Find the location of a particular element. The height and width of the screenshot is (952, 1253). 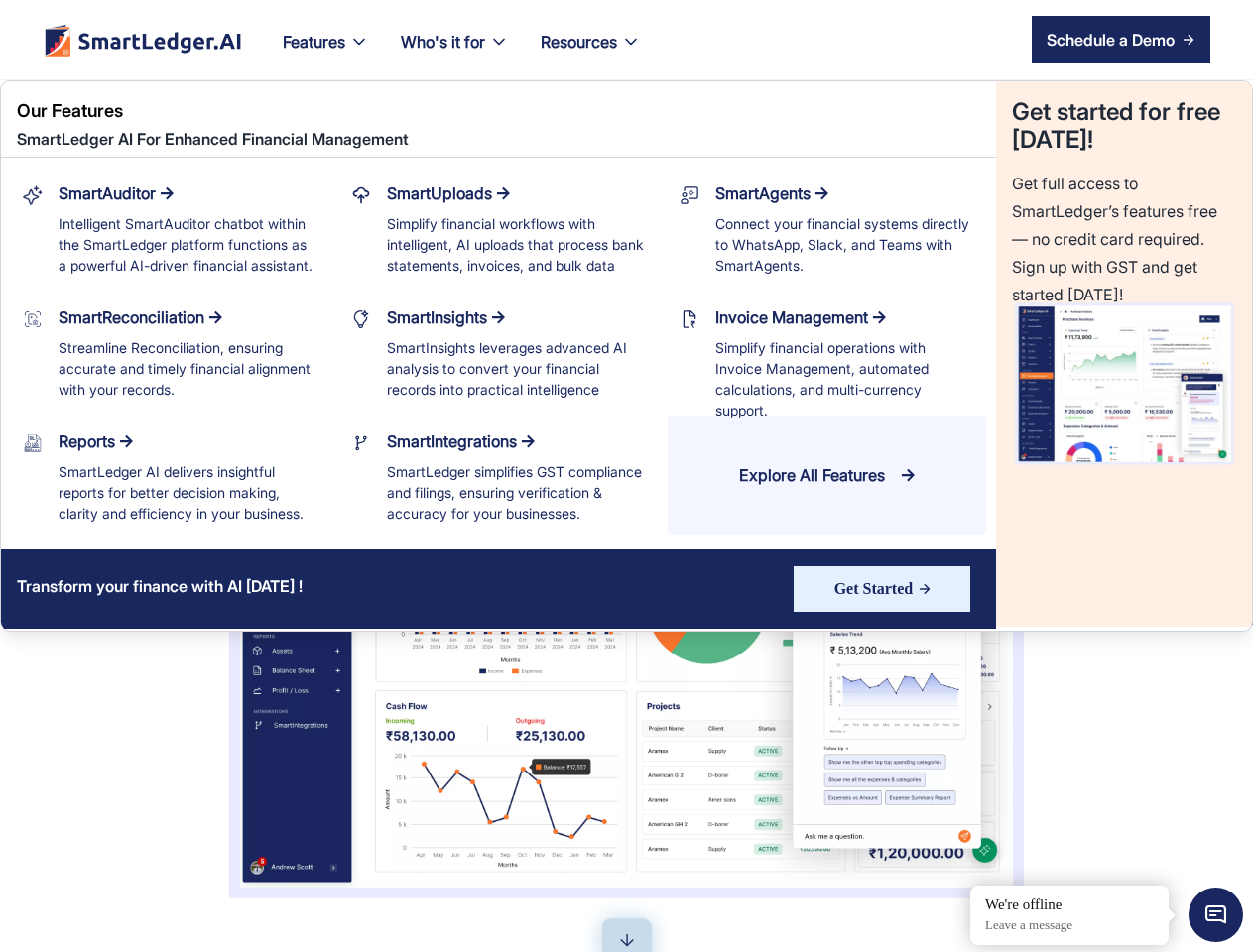

div: We're offline is located at coordinates (1069, 905).